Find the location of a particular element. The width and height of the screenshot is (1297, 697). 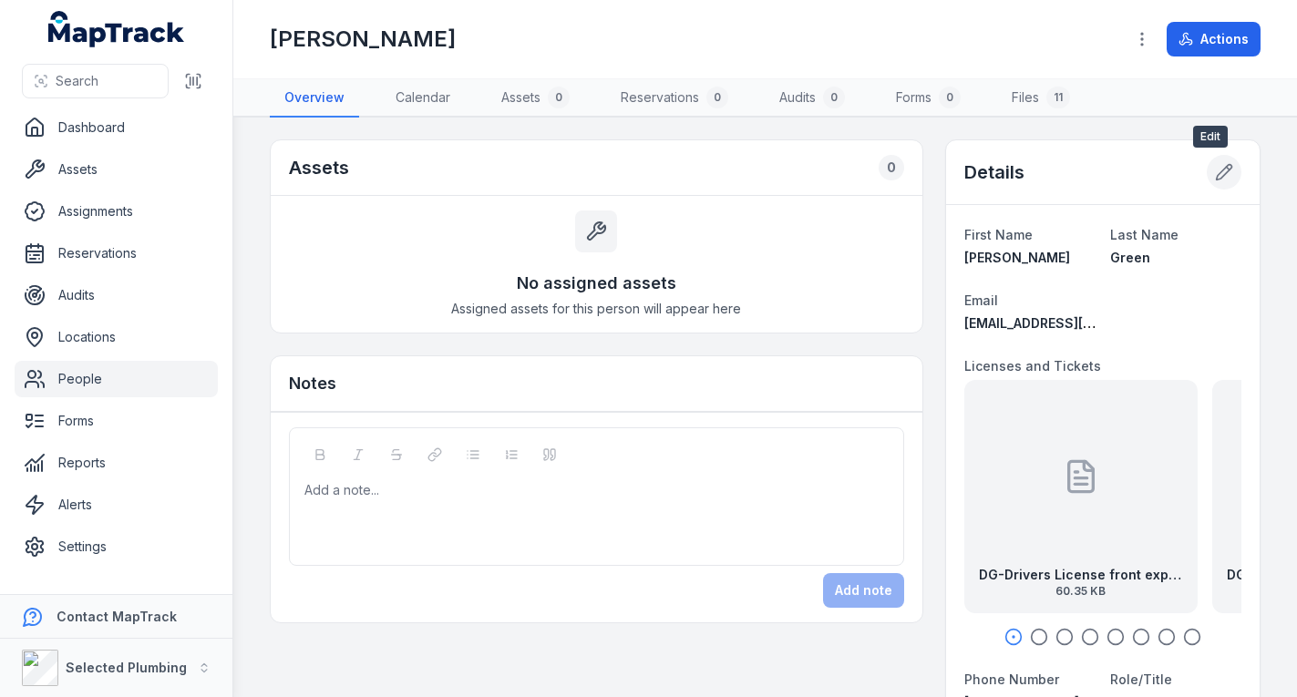

h3: No assigned assets is located at coordinates (596, 283).